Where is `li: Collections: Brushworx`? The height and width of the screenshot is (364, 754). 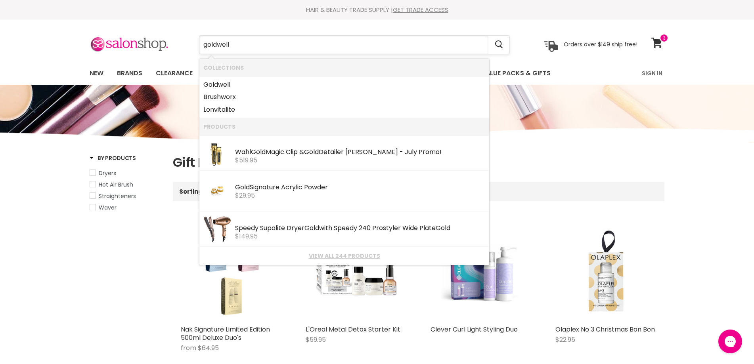
li: Collections: Brushworx is located at coordinates (344, 97).